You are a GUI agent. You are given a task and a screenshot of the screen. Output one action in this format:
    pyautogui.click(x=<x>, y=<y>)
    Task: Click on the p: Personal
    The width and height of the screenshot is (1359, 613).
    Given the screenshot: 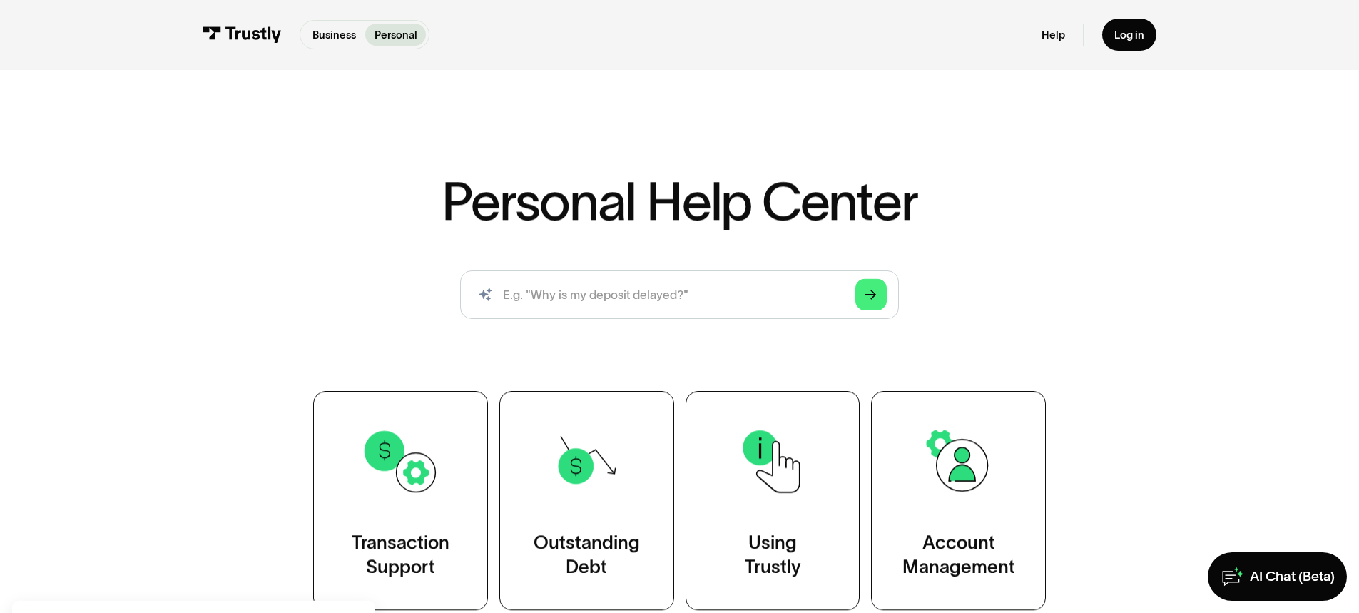 What is the action you would take?
    pyautogui.click(x=396, y=35)
    